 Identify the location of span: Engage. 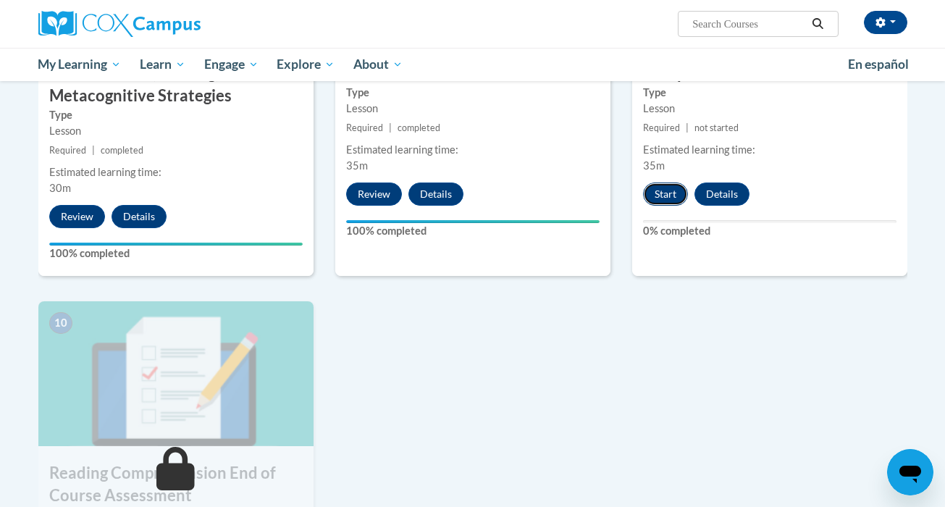
(231, 64).